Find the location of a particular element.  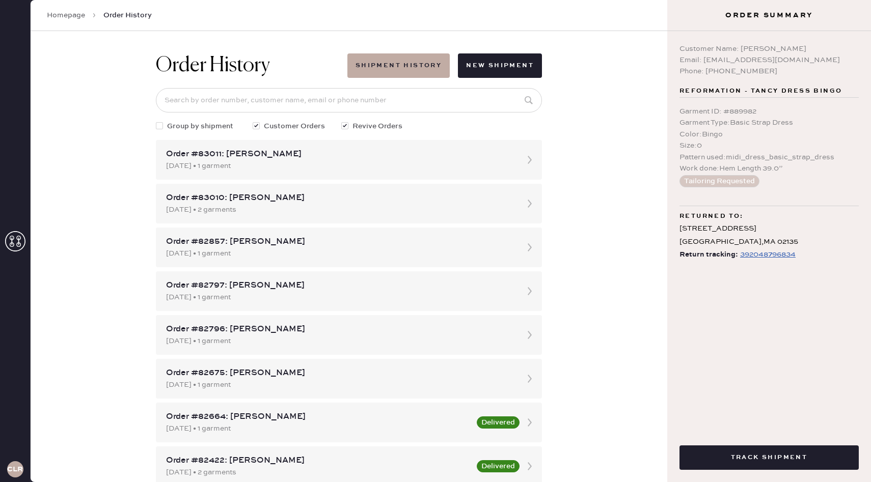

h3: CLR is located at coordinates (15, 470).